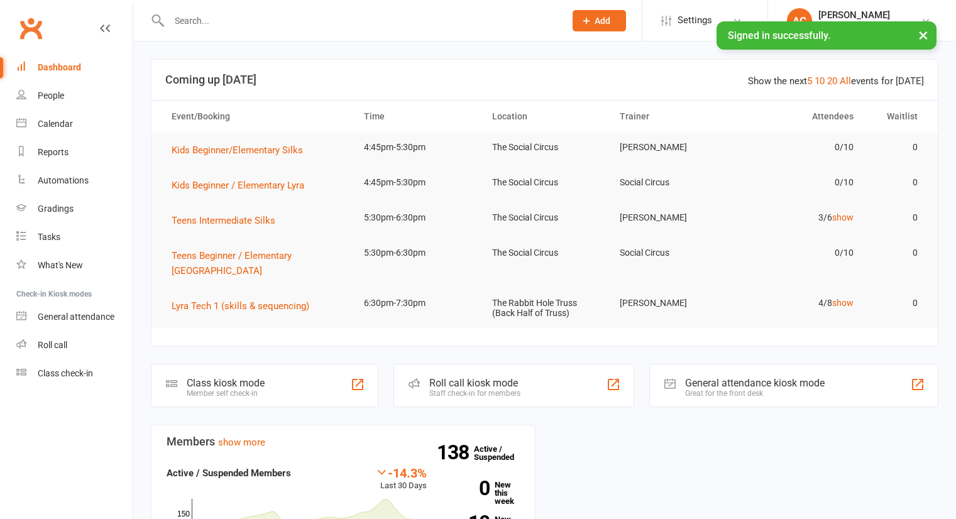 The width and height of the screenshot is (956, 519). Describe the element at coordinates (245, 306) in the screenshot. I see `button: Lyra Tech 1 (skills & sequencing)` at that location.